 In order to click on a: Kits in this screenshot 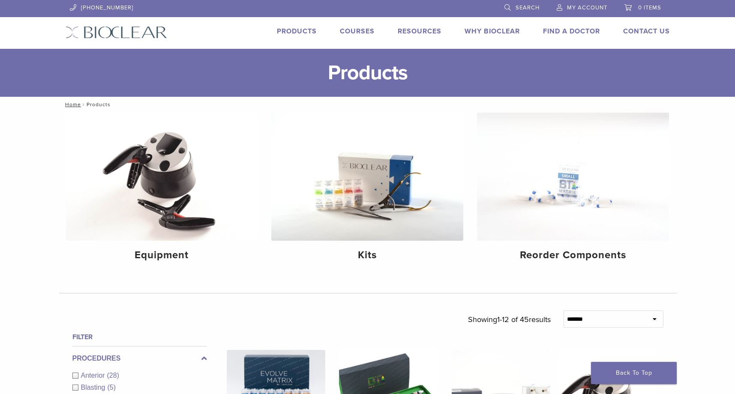, I will do `click(367, 191)`.